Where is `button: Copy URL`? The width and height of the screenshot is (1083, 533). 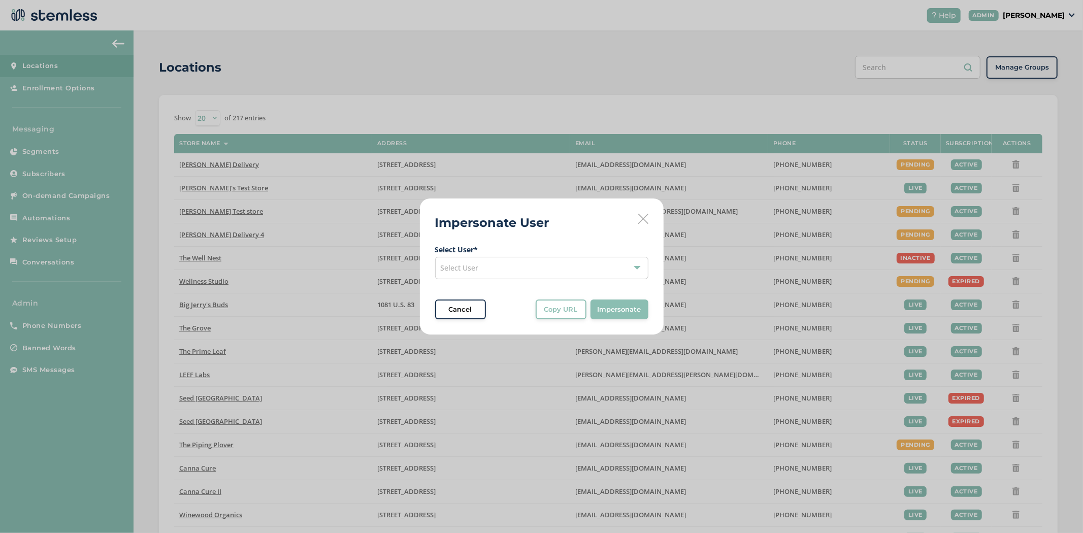
button: Copy URL is located at coordinates (561, 310).